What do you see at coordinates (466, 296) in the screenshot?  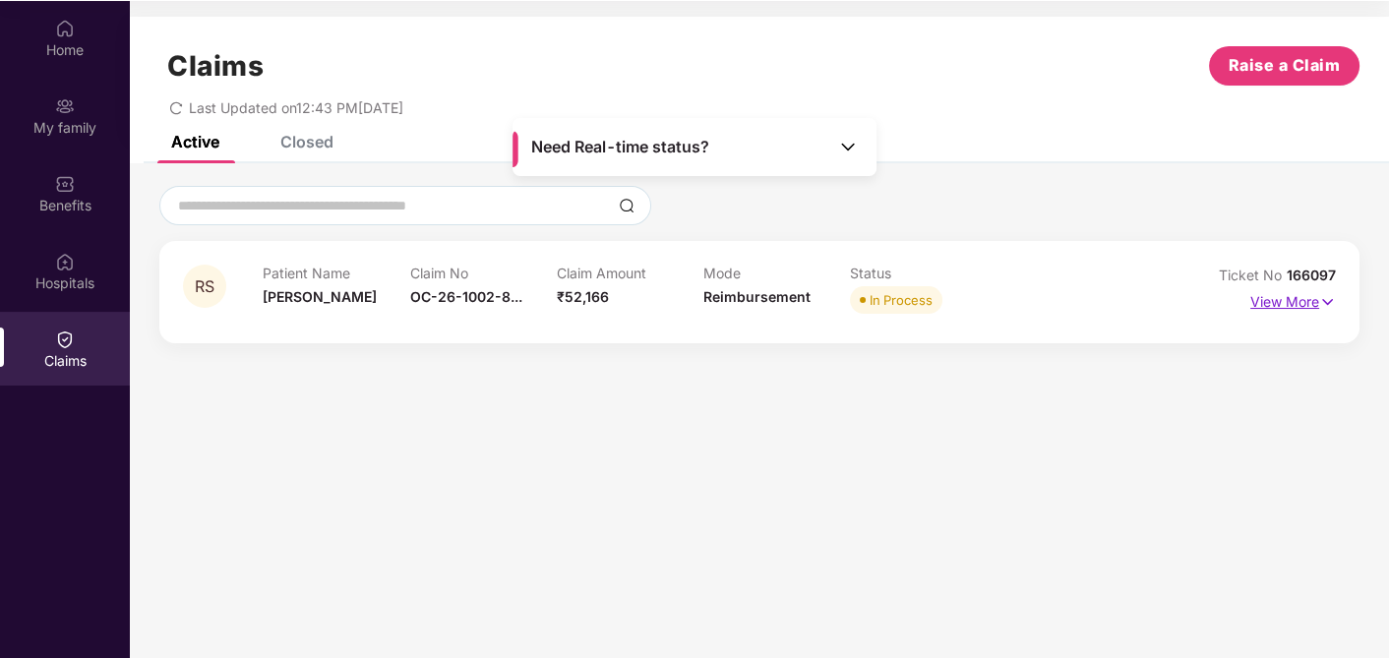 I see `span: OC-26-1002-8...` at bounding box center [466, 296].